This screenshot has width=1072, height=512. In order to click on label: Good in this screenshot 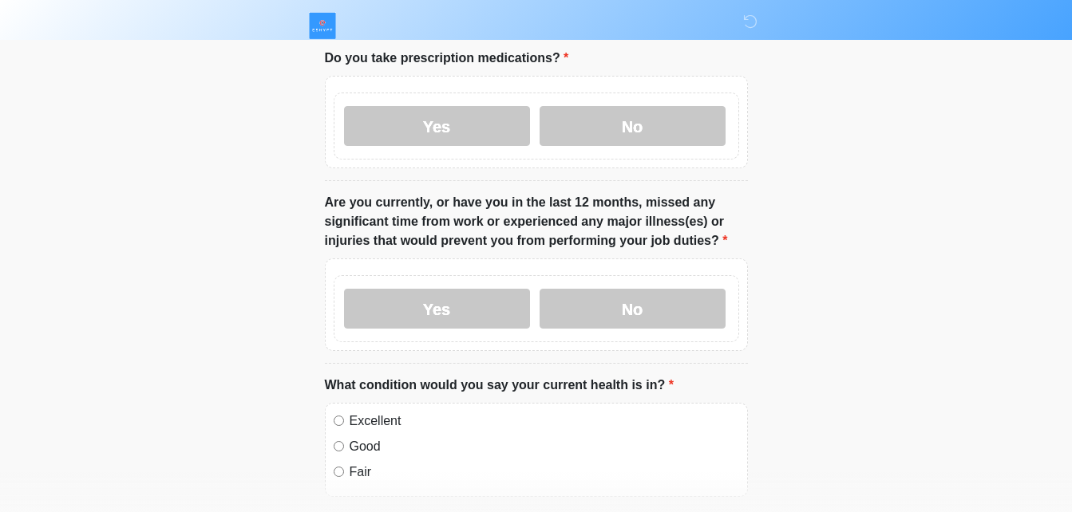, I will do `click(544, 447)`.